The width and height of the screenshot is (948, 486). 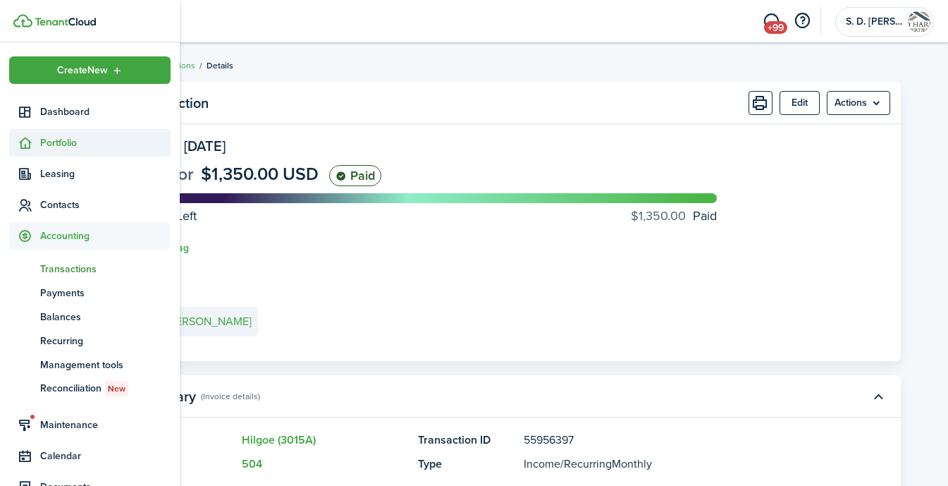 What do you see at coordinates (761, 103) in the screenshot?
I see `button: Print` at bounding box center [761, 103].